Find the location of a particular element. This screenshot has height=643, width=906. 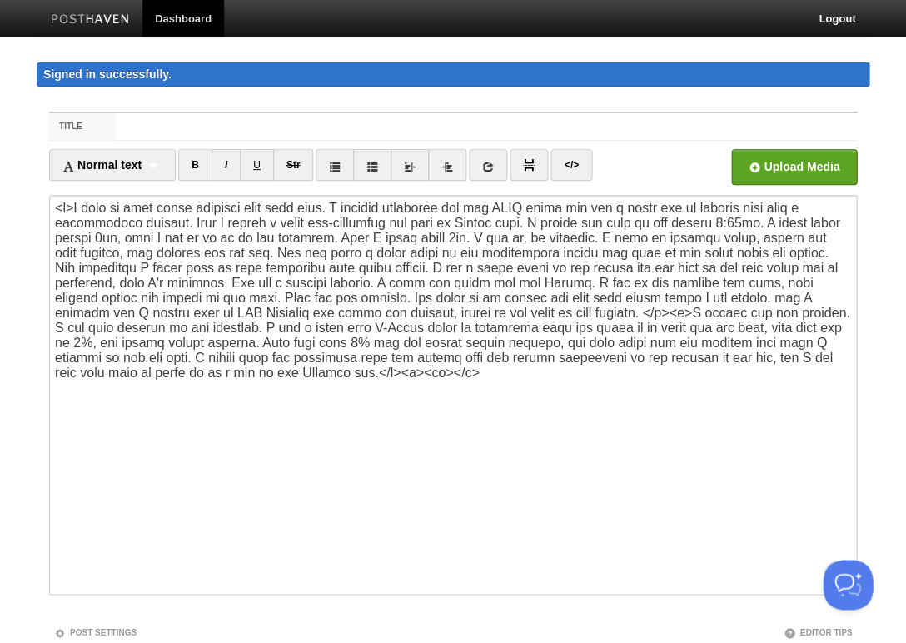

label: Title is located at coordinates (82, 127).